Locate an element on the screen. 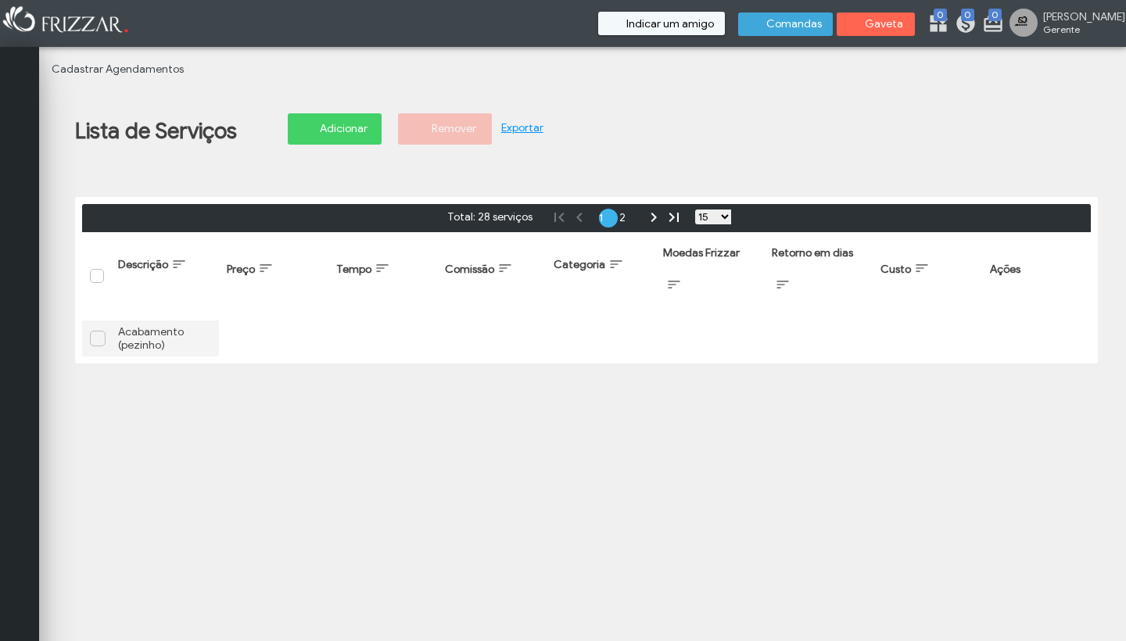 This screenshot has width=1126, height=641. span: Custo is located at coordinates (896, 269).